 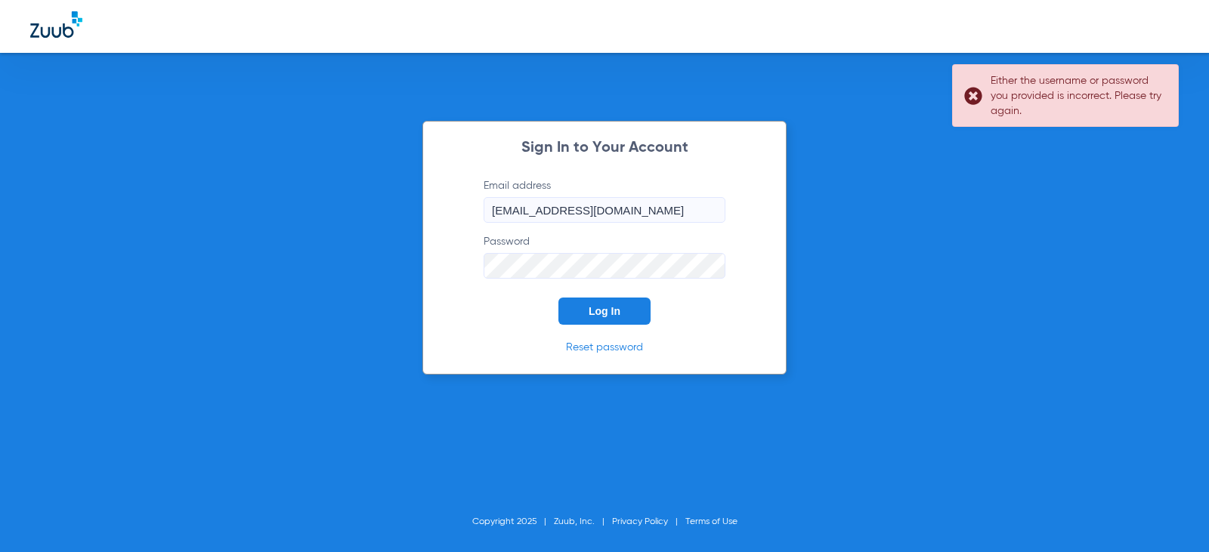 I want to click on span: Log In, so click(x=604, y=311).